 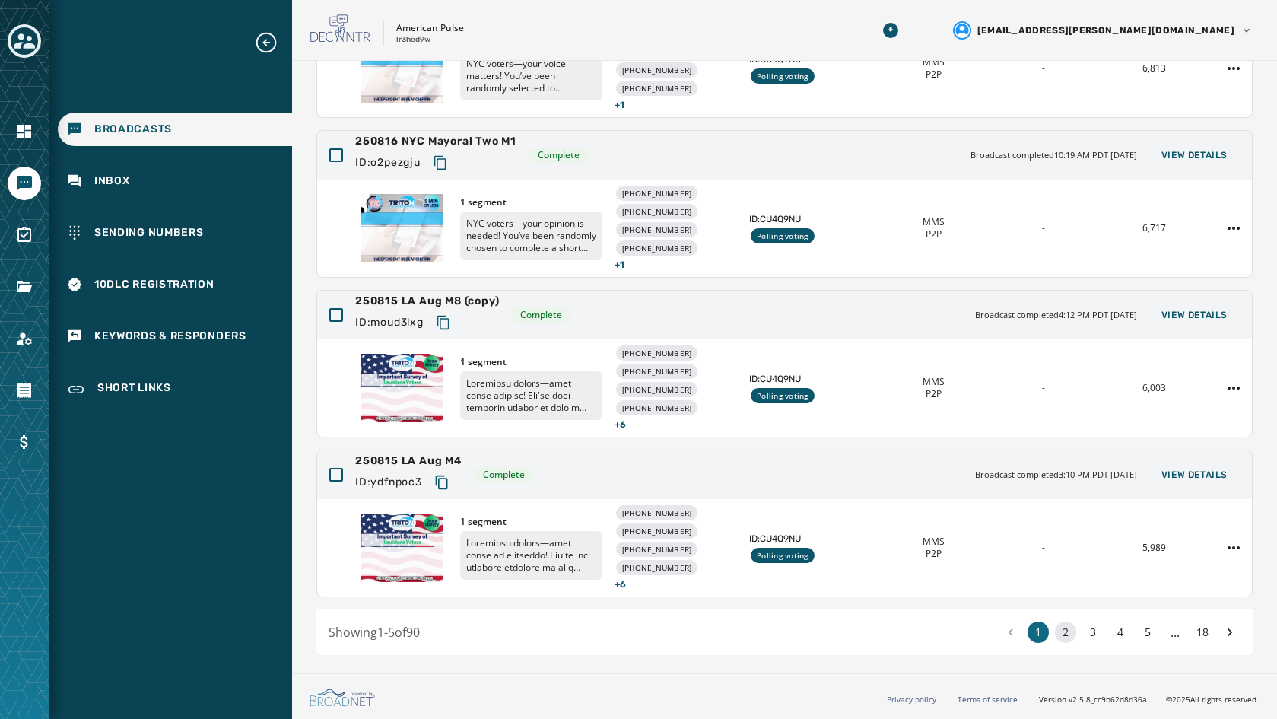 What do you see at coordinates (112, 181) in the screenshot?
I see `span: Inbox` at bounding box center [112, 181].